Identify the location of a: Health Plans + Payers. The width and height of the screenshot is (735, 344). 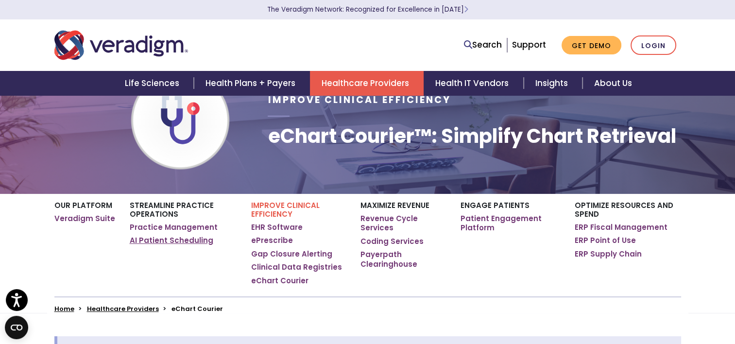
(252, 83).